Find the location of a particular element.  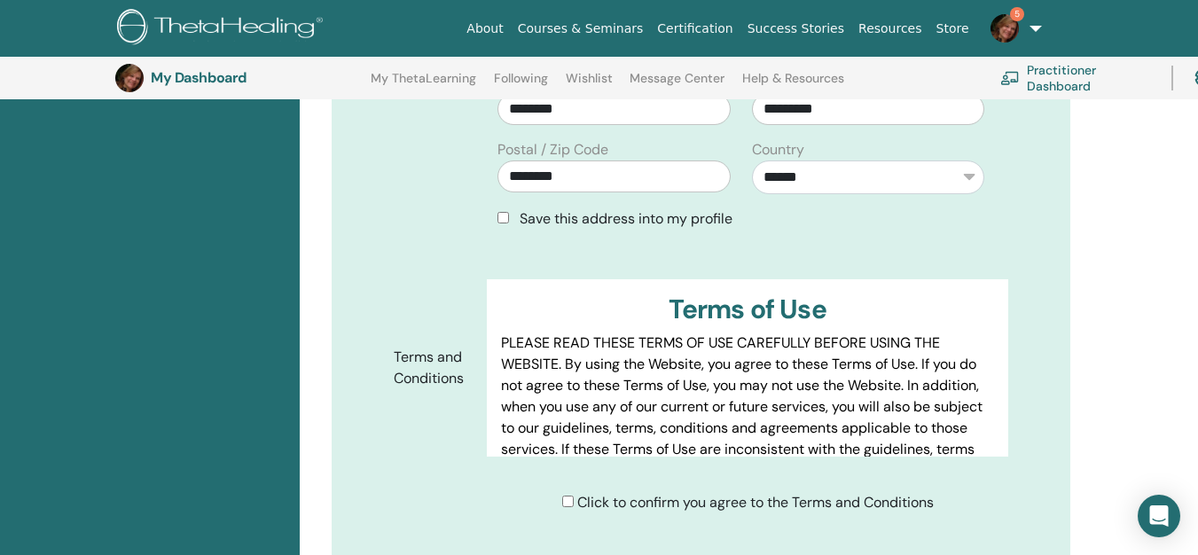

label: Country is located at coordinates (778, 150).